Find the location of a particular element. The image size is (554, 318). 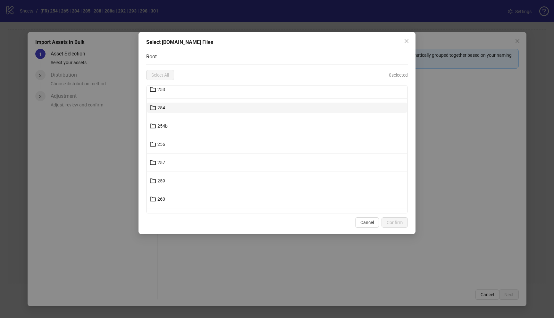

span: 254b is located at coordinates (163, 126).